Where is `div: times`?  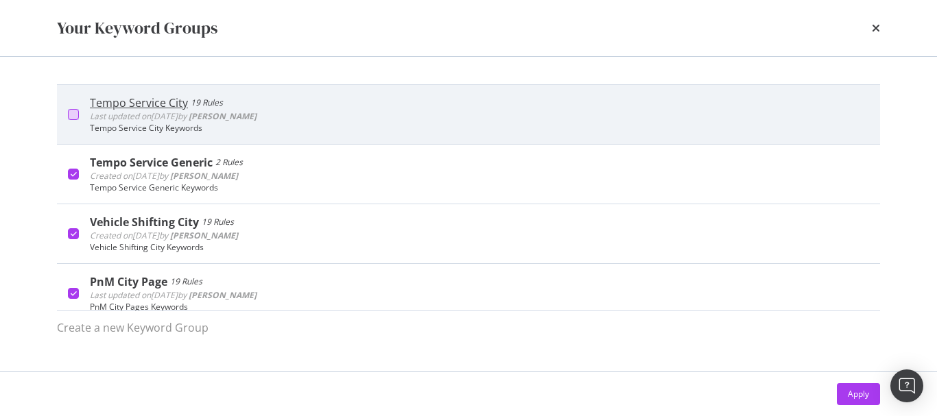 div: times is located at coordinates (876, 28).